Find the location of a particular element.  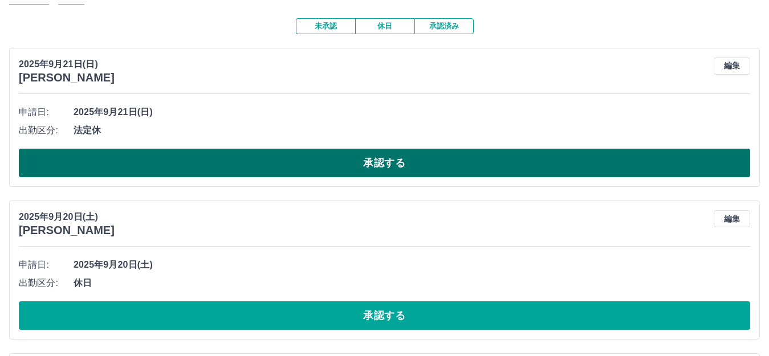

p: 2025年9月20日(土) is located at coordinates (67, 217).